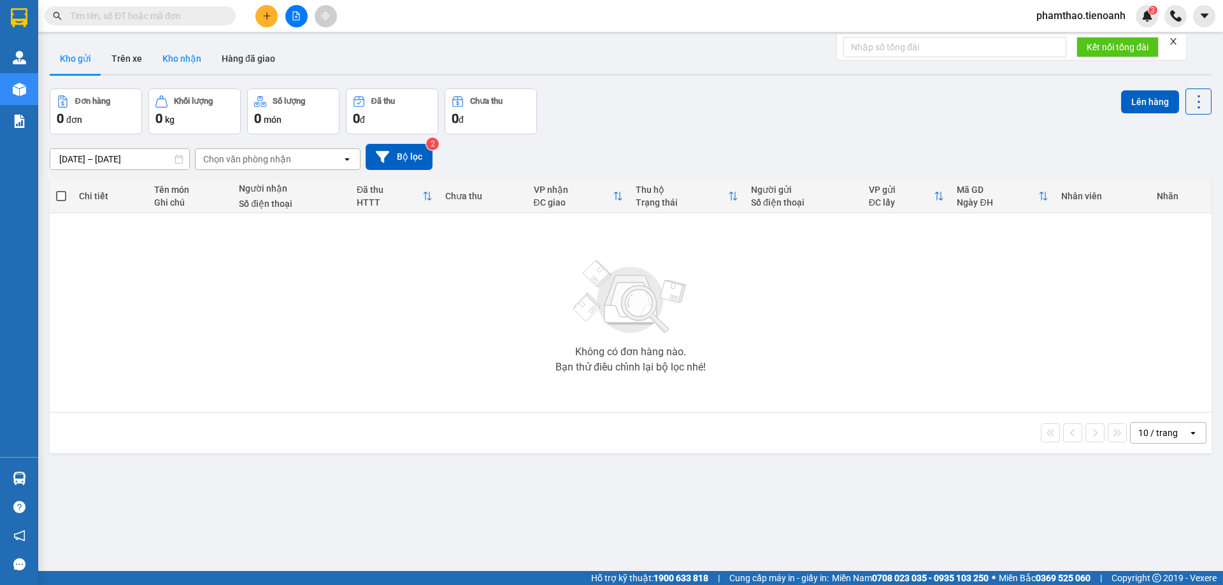 The image size is (1223, 585). I want to click on span: close, so click(1173, 41).